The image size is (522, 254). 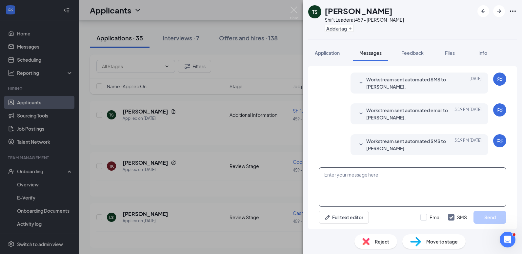 I want to click on button: Full text editorPen, so click(x=344, y=217).